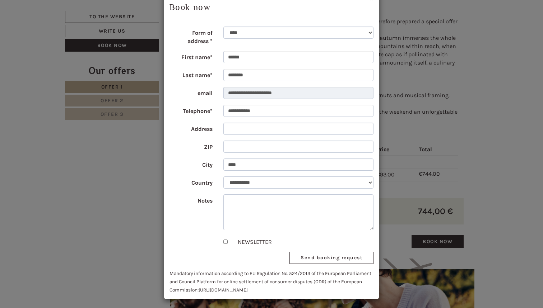  Describe the element at coordinates (271, 7) in the screenshot. I see `h3: Book now` at that location.